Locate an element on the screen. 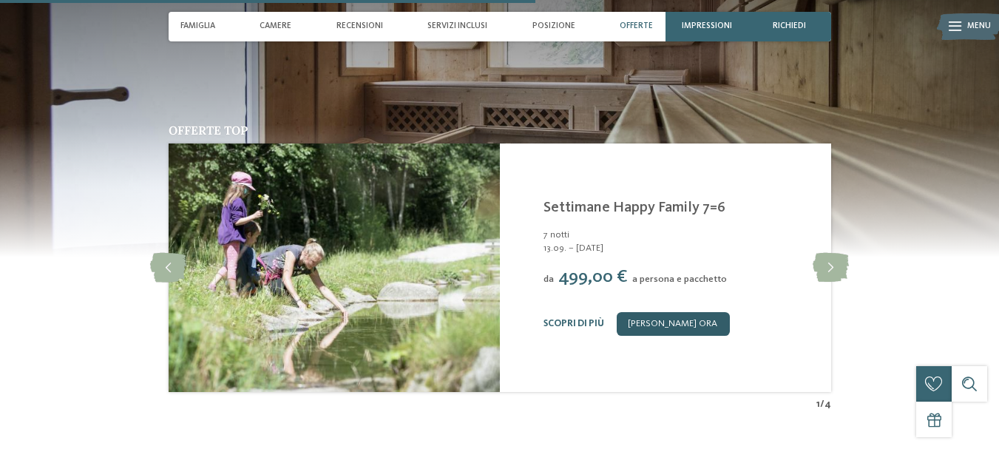 The height and width of the screenshot is (449, 999). span: richiedi is located at coordinates (789, 26).